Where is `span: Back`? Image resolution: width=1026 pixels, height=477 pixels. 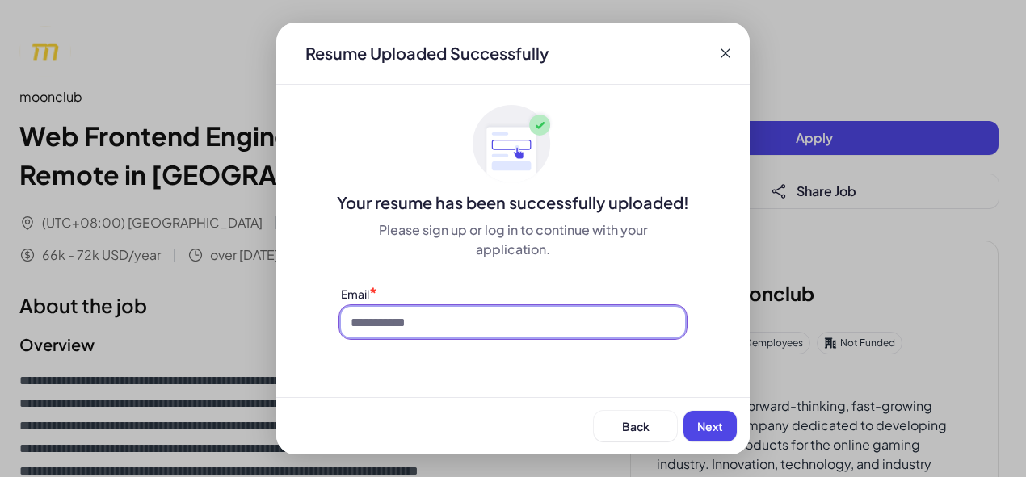 span: Back is located at coordinates (636, 426).